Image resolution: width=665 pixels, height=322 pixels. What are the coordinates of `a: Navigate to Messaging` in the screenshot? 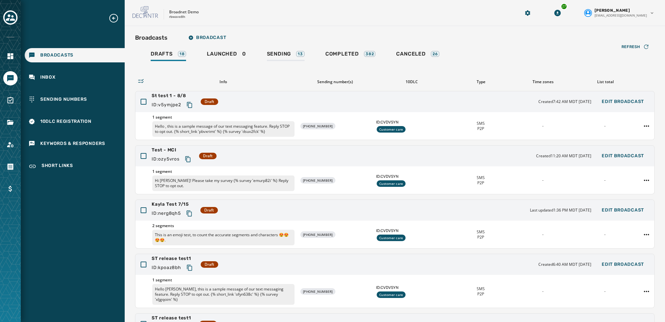 It's located at (10, 78).